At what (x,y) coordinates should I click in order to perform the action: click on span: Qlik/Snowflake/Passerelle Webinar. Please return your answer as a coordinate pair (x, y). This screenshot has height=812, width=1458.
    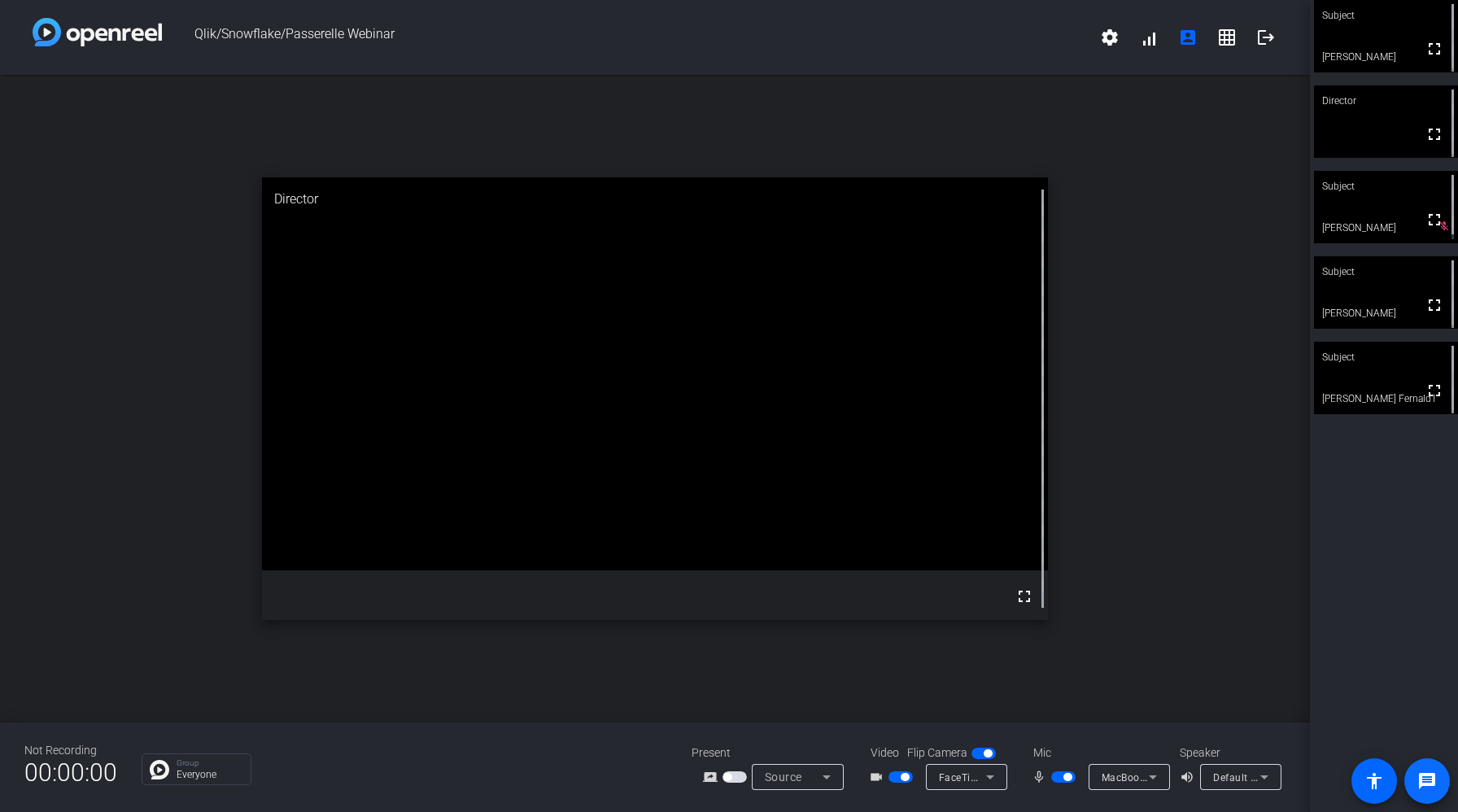
    Looking at the image, I should click on (626, 37).